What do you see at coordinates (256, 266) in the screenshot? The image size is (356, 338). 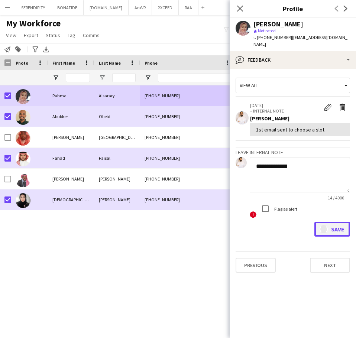 I see `button: Previous` at bounding box center [256, 266].